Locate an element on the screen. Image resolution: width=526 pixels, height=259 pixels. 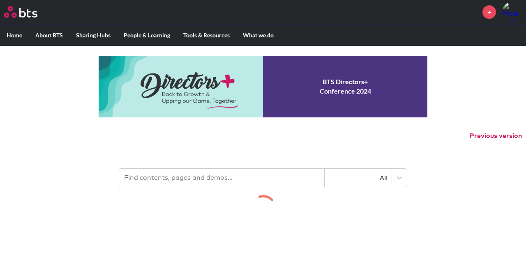
button: Previous version is located at coordinates (495, 136).